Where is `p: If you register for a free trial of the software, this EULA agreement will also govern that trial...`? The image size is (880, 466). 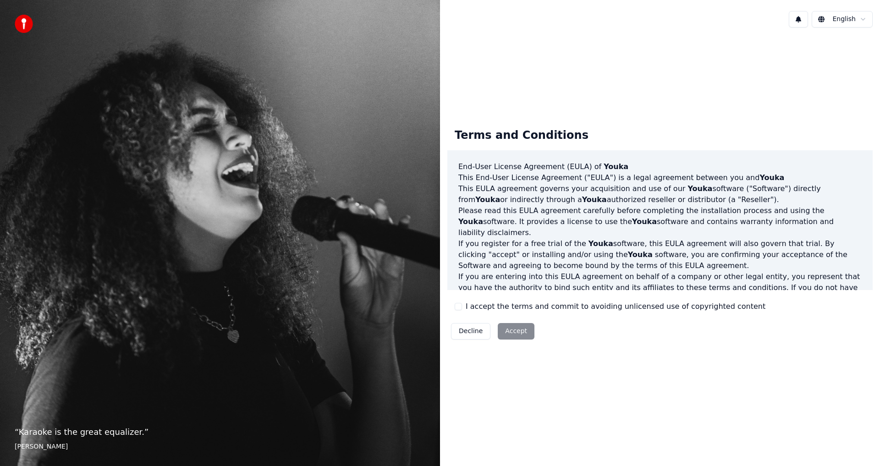 p: If you register for a free trial of the software, this EULA agreement will also govern that trial... is located at coordinates (660, 255).